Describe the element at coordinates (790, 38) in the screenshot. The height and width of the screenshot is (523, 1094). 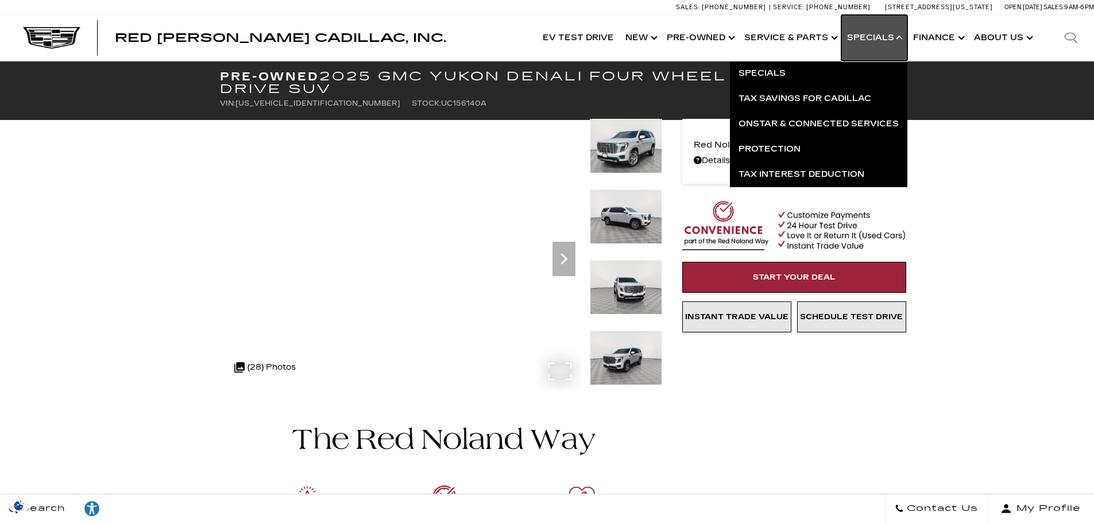
I see `a: Service & Parts` at that location.